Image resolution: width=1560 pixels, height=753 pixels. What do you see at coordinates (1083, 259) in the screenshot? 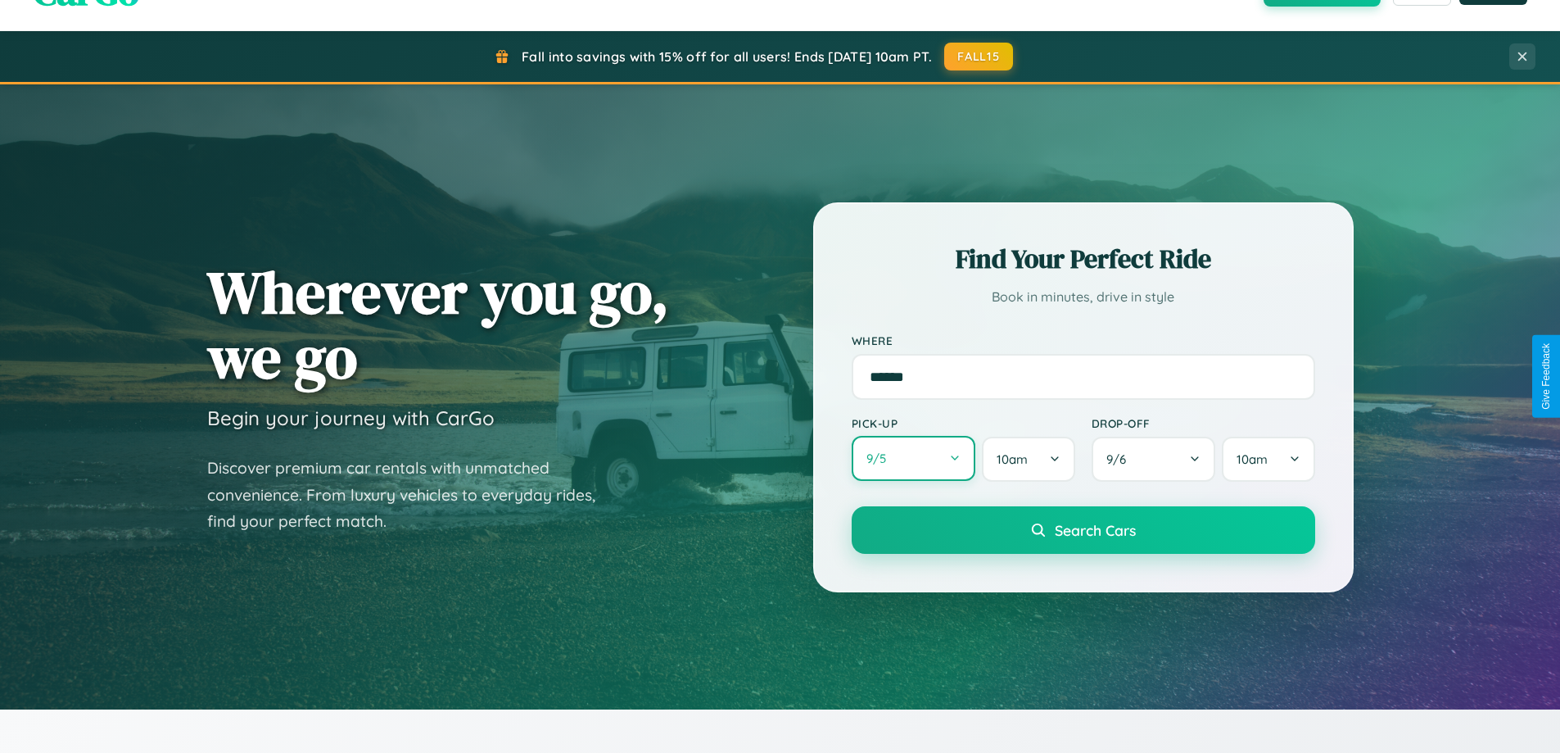
I see `h2: Find Your Perfect Ride` at bounding box center [1083, 259].